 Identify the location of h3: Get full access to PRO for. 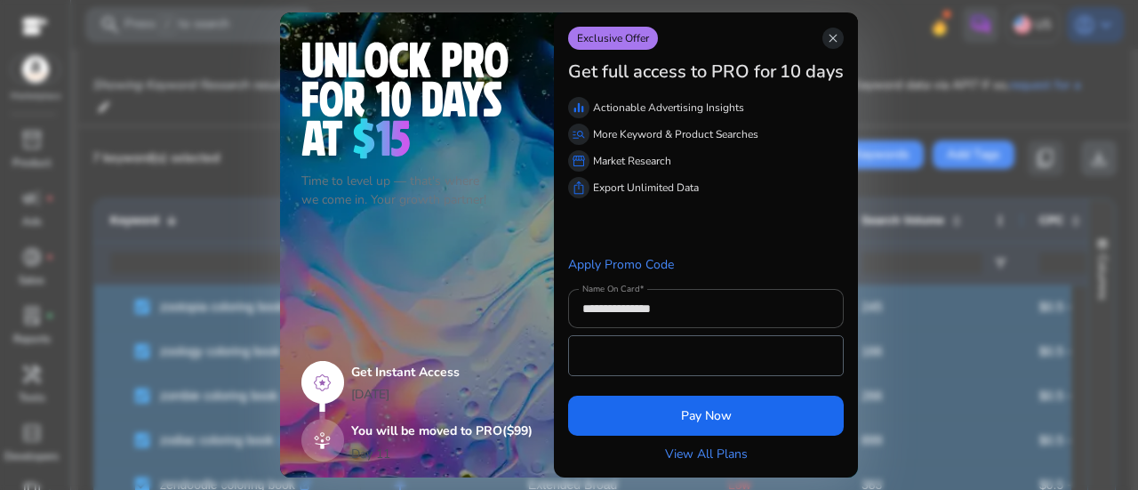
(672, 72).